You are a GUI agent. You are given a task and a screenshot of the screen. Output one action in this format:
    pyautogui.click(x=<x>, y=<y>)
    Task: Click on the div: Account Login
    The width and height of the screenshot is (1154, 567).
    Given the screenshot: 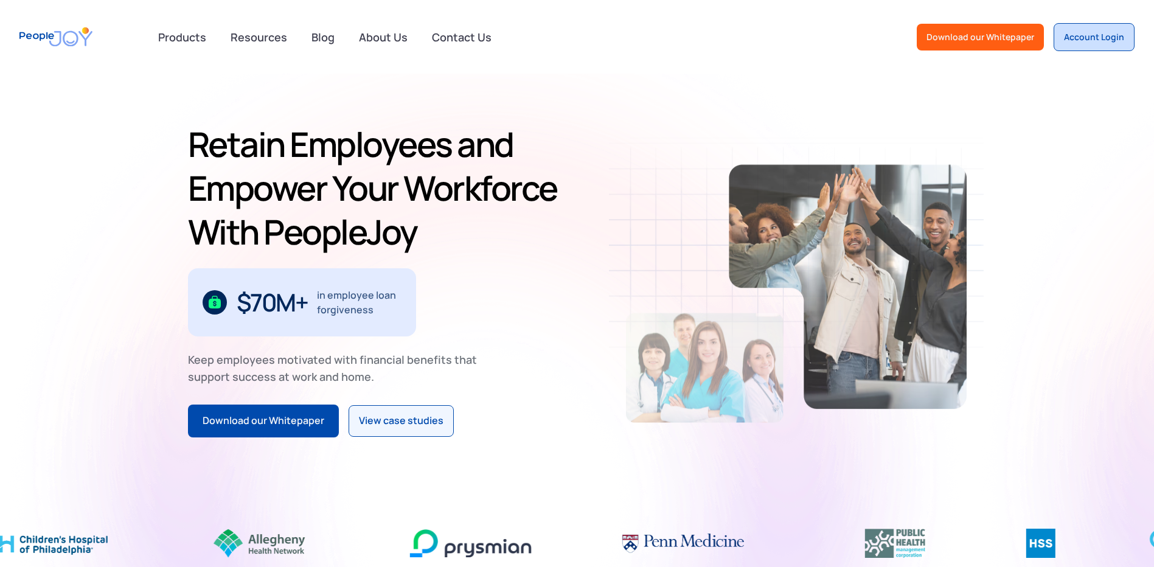 What is the action you would take?
    pyautogui.click(x=1094, y=37)
    